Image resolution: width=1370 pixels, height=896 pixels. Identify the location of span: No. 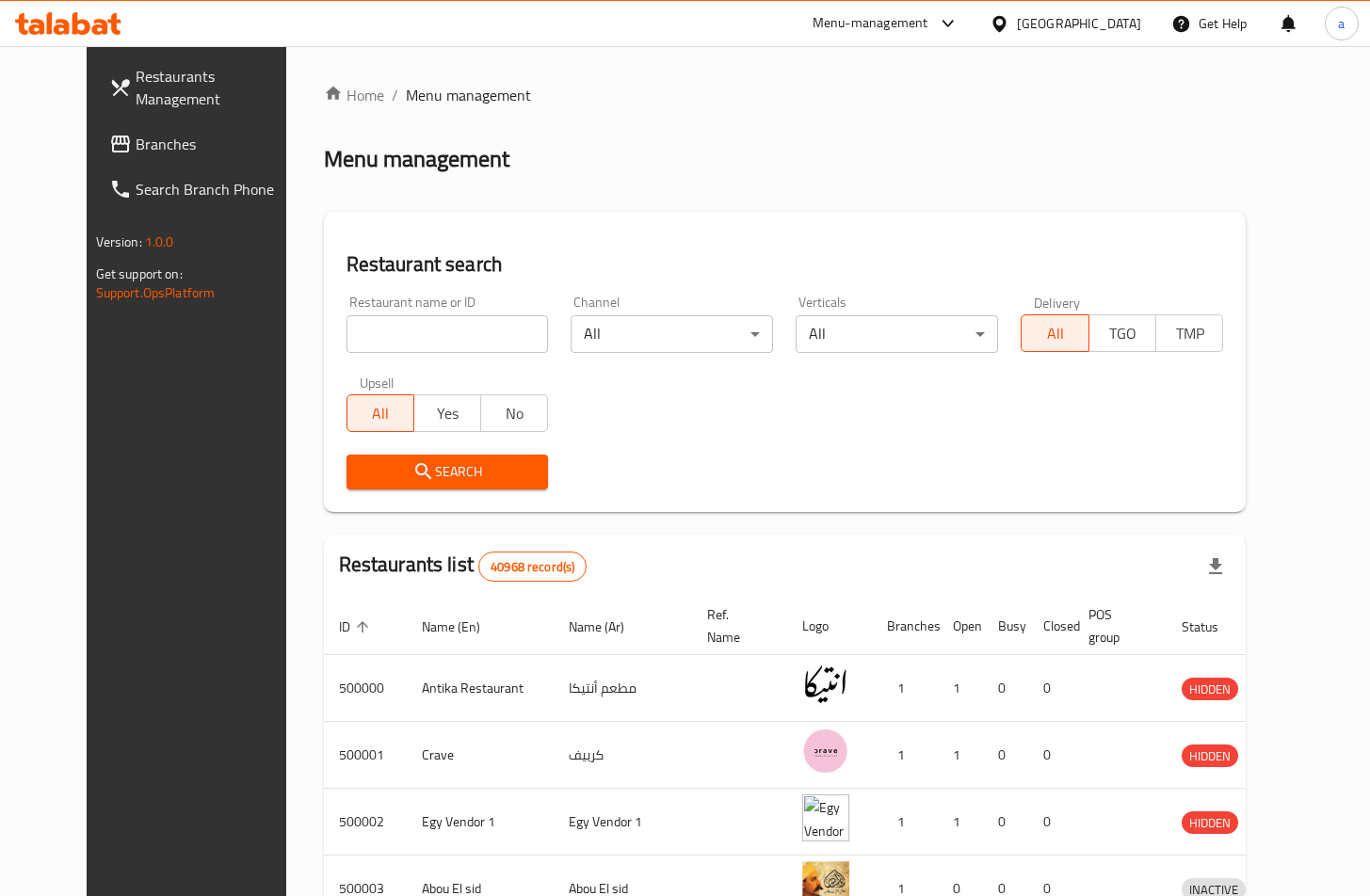
(514, 414).